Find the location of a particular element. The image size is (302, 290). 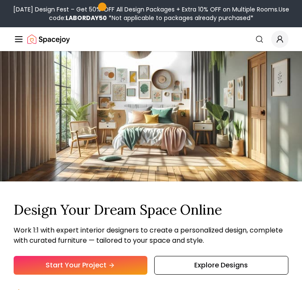

p: Work 1:1 with expert interior designers to create a personalized design, complete with curated fu... is located at coordinates (151, 236).